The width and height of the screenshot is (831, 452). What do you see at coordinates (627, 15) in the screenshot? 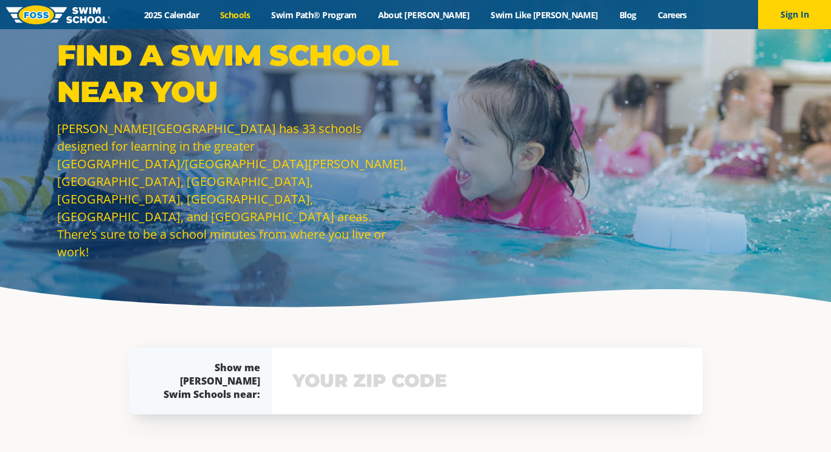
I see `a: Blog` at bounding box center [627, 15].